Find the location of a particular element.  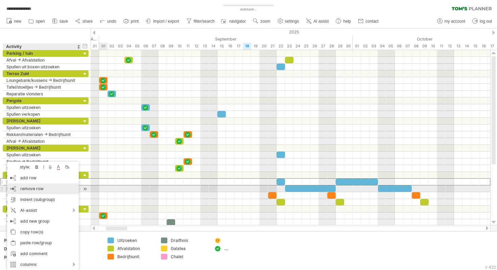

span: remove row is located at coordinates (32, 188).